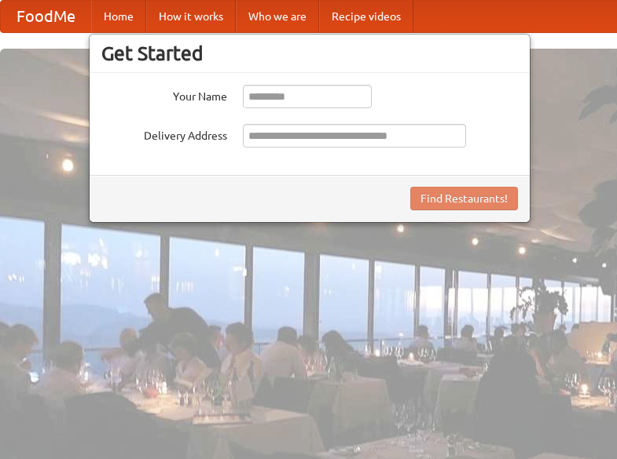  I want to click on a: Home, so click(119, 16).